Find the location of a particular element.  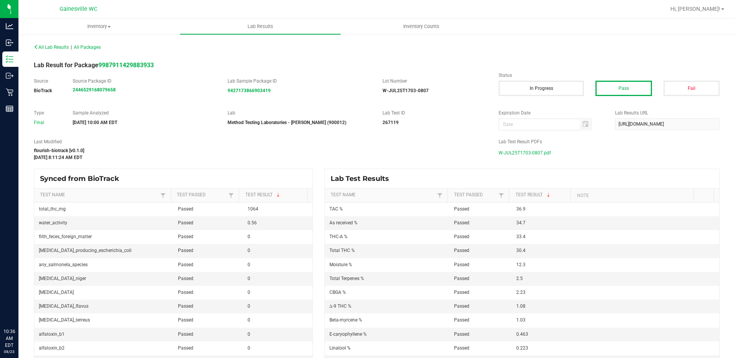

strong: flourish-biotrack [v0.1.0] is located at coordinates (59, 151).